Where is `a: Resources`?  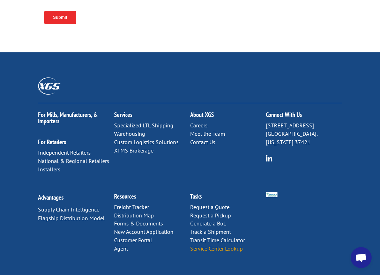
a: Resources is located at coordinates (125, 196).